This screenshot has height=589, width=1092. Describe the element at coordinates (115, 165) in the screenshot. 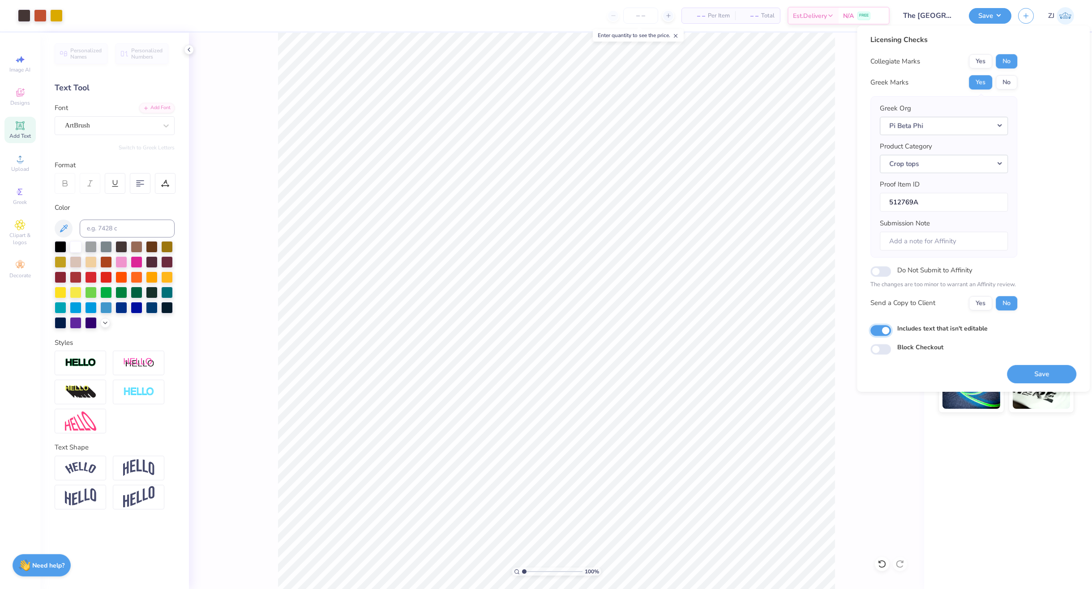

I see `div: Format` at that location.